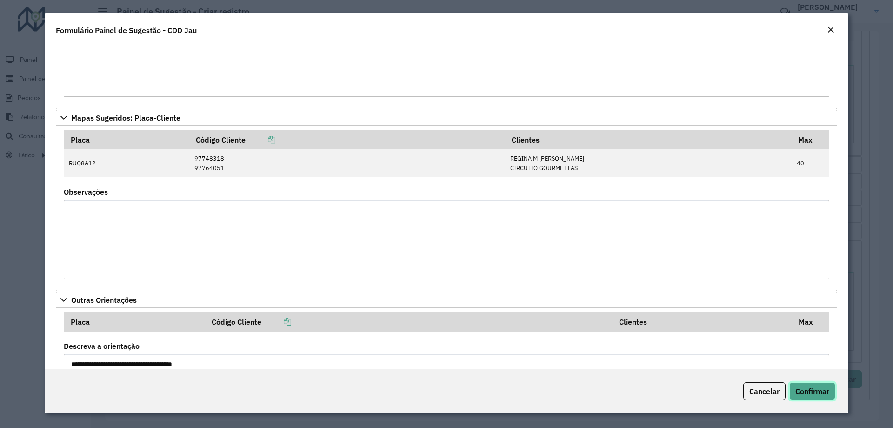 This screenshot has height=428, width=893. I want to click on span: Confirmar, so click(812, 391).